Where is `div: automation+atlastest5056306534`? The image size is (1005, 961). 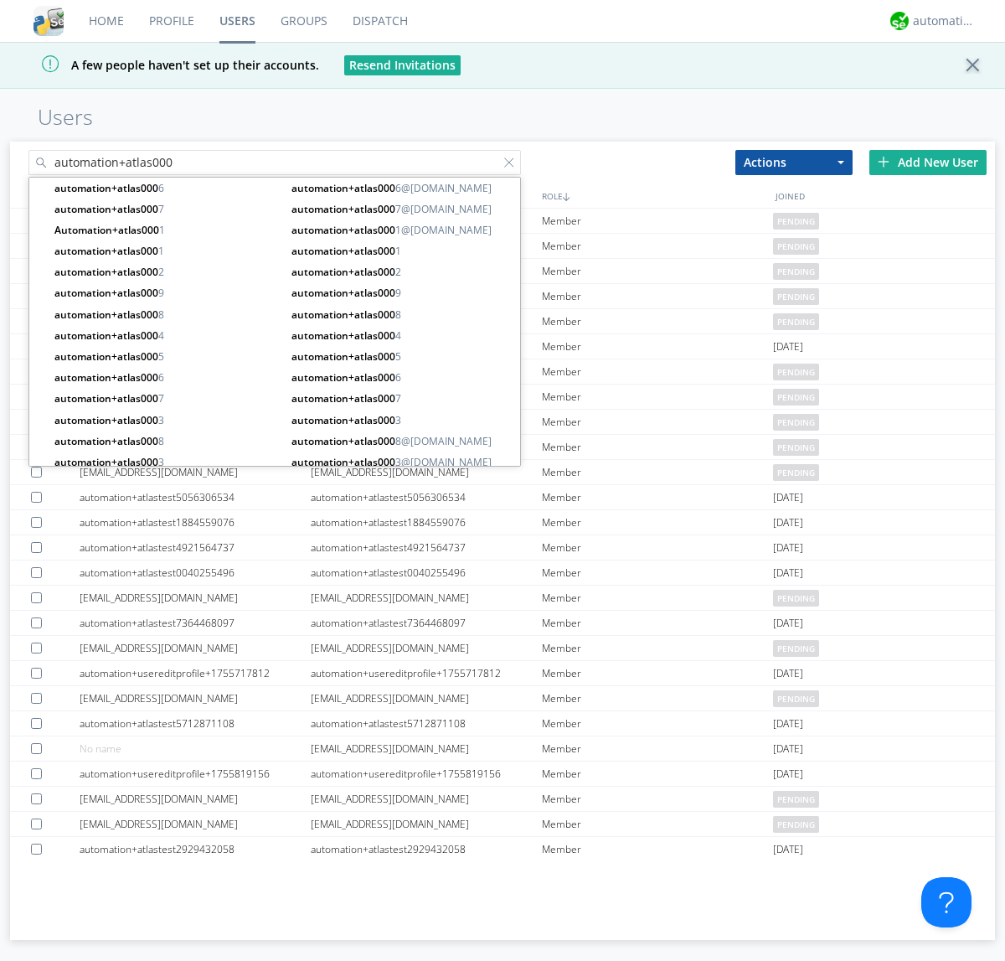
div: automation+atlastest5056306534 is located at coordinates (426, 497).